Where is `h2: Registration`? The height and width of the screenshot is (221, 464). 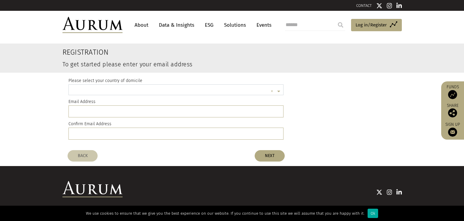 h2: Registration is located at coordinates (203, 52).